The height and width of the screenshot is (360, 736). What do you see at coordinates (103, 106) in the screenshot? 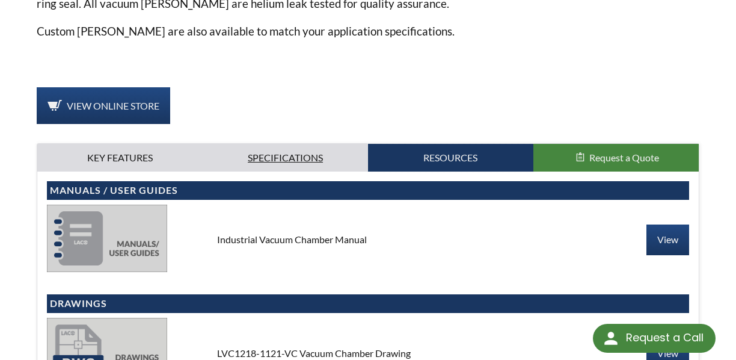
I see `a: View Online Store` at bounding box center [103, 106].